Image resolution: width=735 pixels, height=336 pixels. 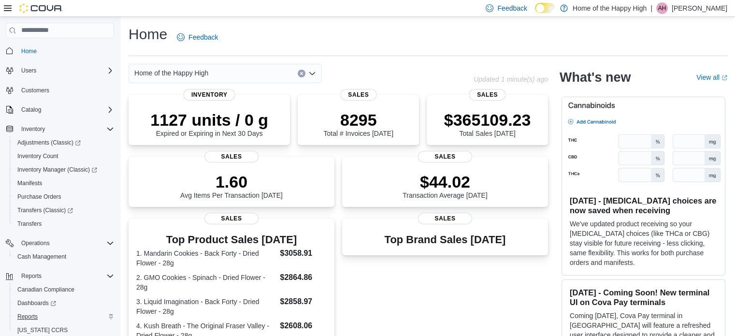 What do you see at coordinates (595, 77) in the screenshot?
I see `h2: What's new` at bounding box center [595, 77].